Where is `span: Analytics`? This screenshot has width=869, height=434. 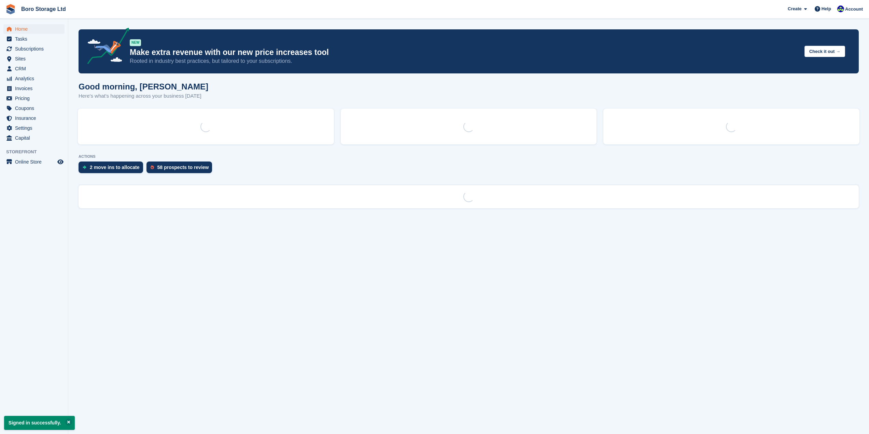 span: Analytics is located at coordinates (35, 78).